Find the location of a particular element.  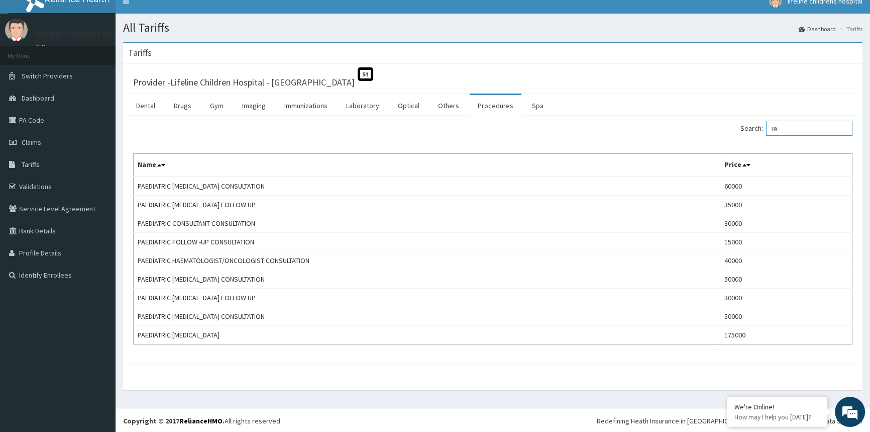

a: Dental is located at coordinates (146, 106).